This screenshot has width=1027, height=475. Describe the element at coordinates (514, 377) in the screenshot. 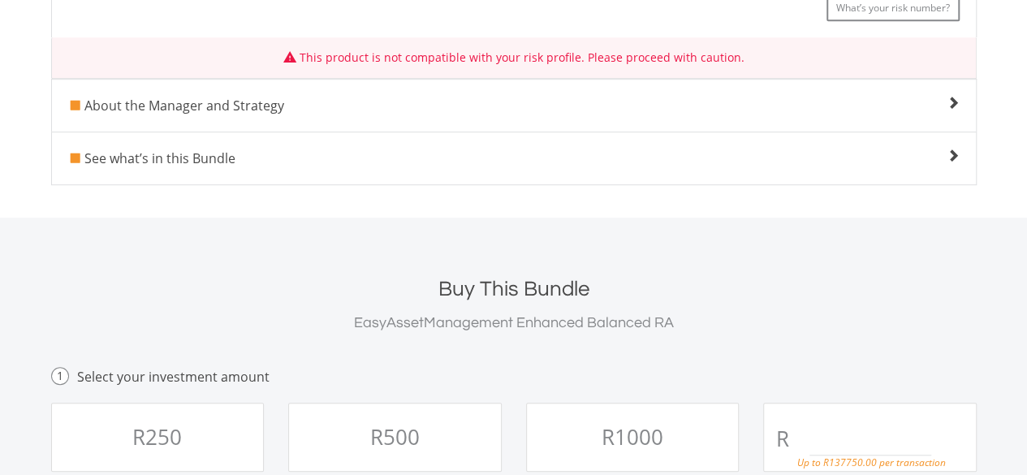

I see `div: Select your investment amount` at that location.